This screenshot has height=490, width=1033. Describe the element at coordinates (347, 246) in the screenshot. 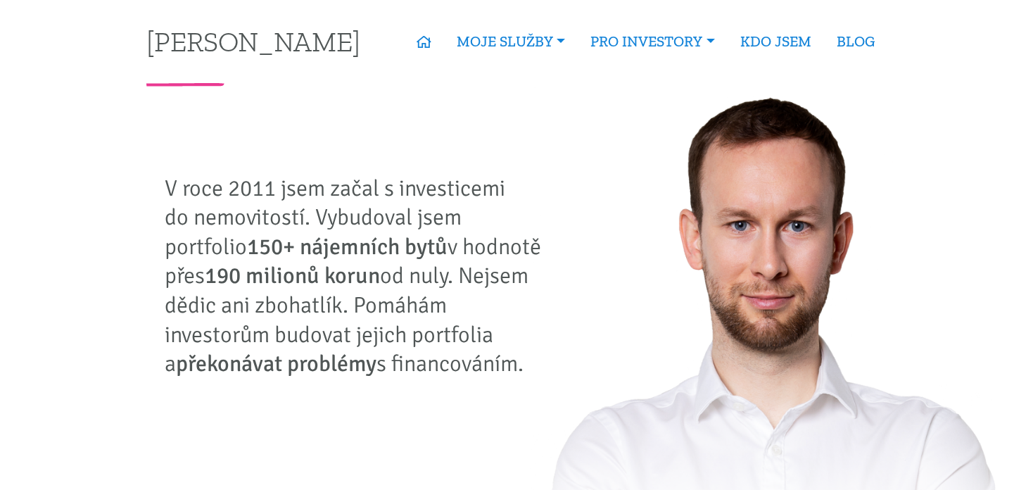

I see `strong: 150+ nájemních bytů` at that location.